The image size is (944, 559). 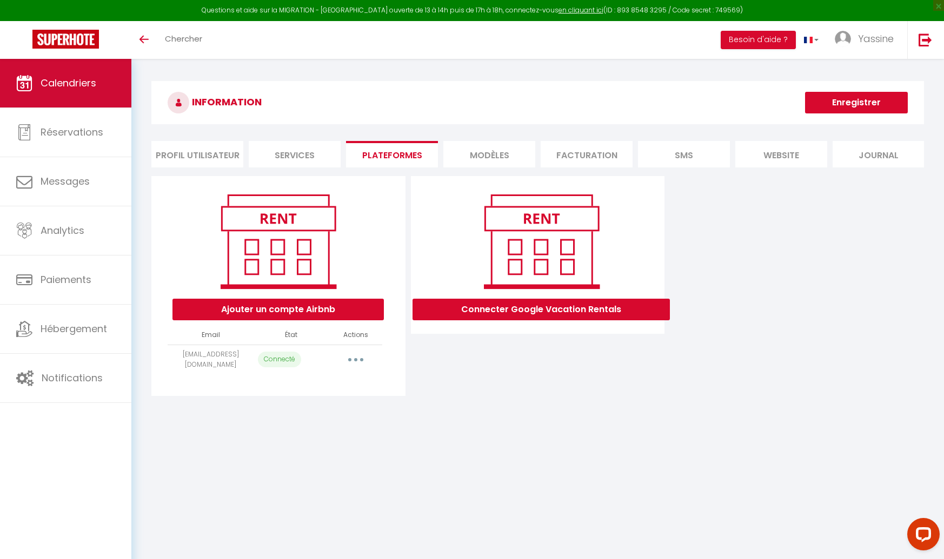 I want to click on li: Journal, so click(x=878, y=154).